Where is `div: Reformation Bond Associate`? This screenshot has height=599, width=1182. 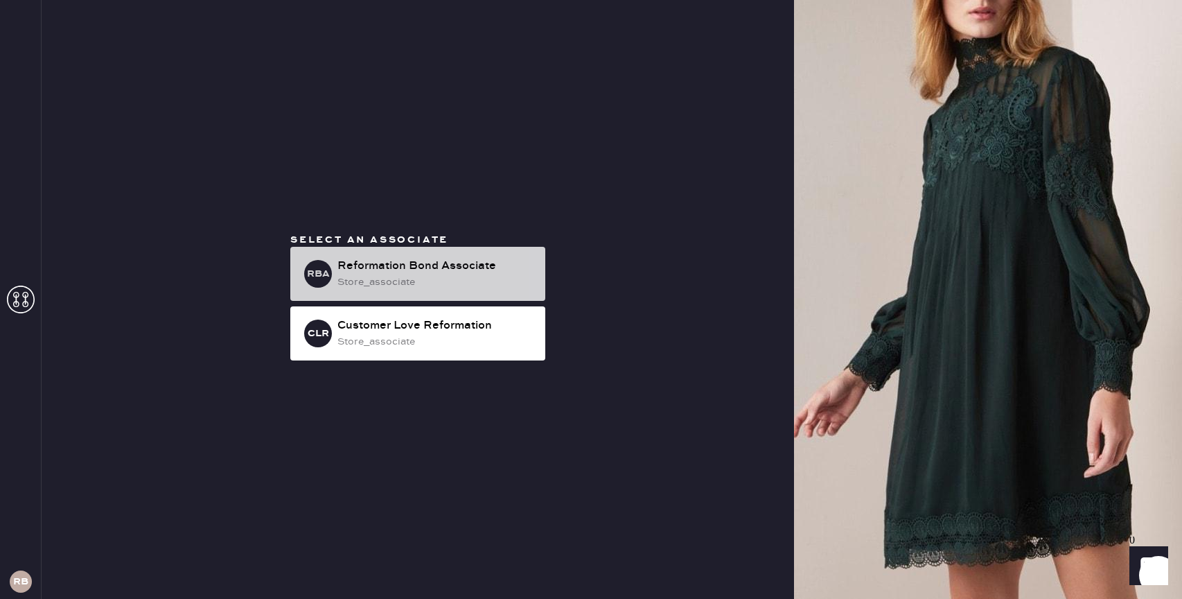
div: Reformation Bond Associate is located at coordinates (436, 266).